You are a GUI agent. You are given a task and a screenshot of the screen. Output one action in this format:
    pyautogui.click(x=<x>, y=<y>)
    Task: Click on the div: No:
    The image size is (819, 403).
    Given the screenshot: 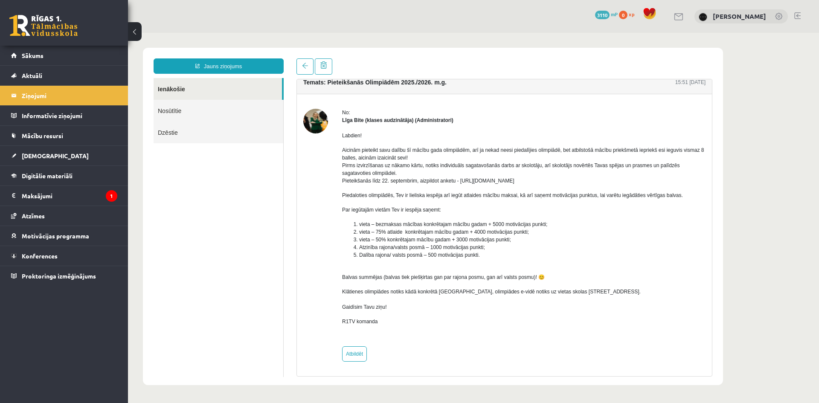 What is the action you would take?
    pyautogui.click(x=396, y=80)
    